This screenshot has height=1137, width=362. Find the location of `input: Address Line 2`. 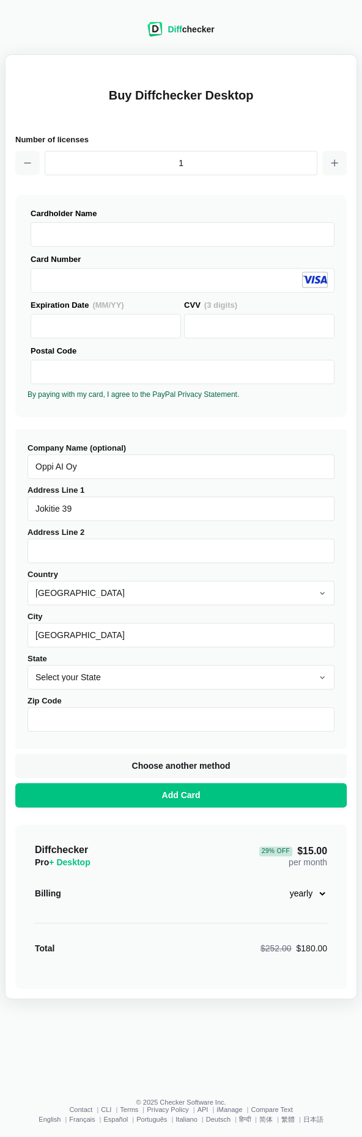

input: Address Line 2 is located at coordinates (181, 551).